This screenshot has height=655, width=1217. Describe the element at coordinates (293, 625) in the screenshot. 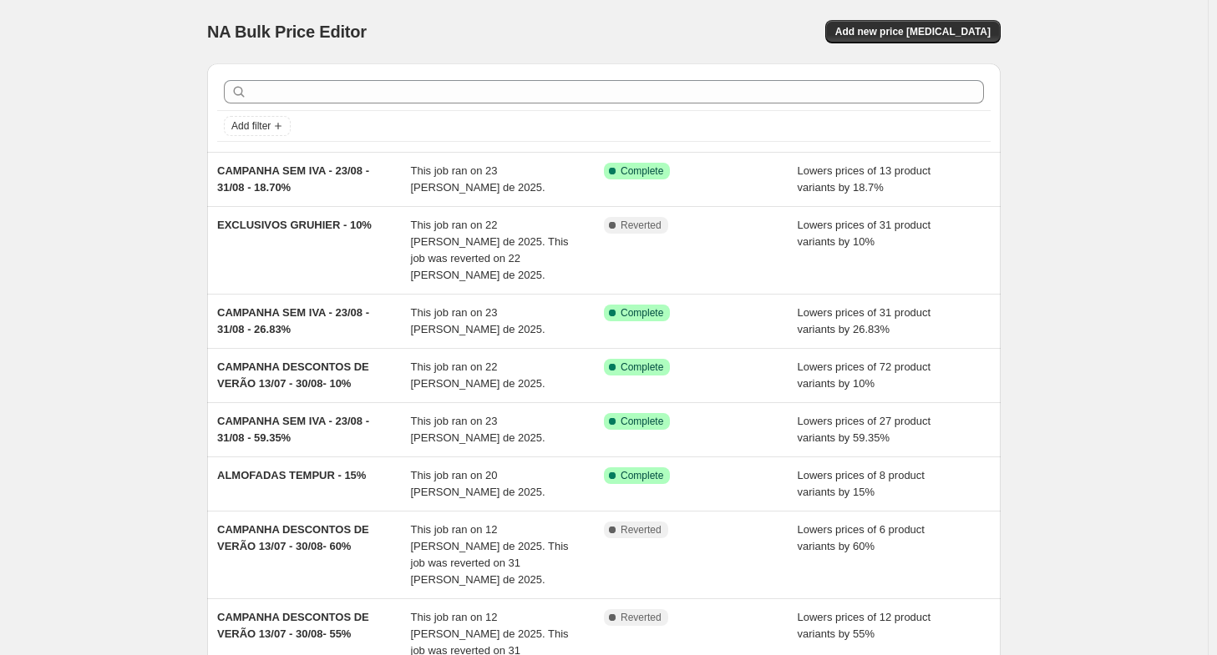

I see `span: CAMPANHA DESCONTOS DE VERÃO 13/07 - 30/08- 55%` at that location.